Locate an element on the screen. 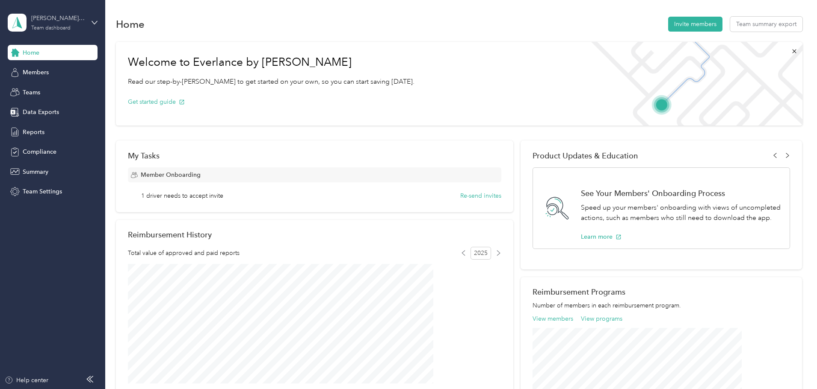 This screenshot has height=389, width=817. span: 2025 is located at coordinates (481, 254).